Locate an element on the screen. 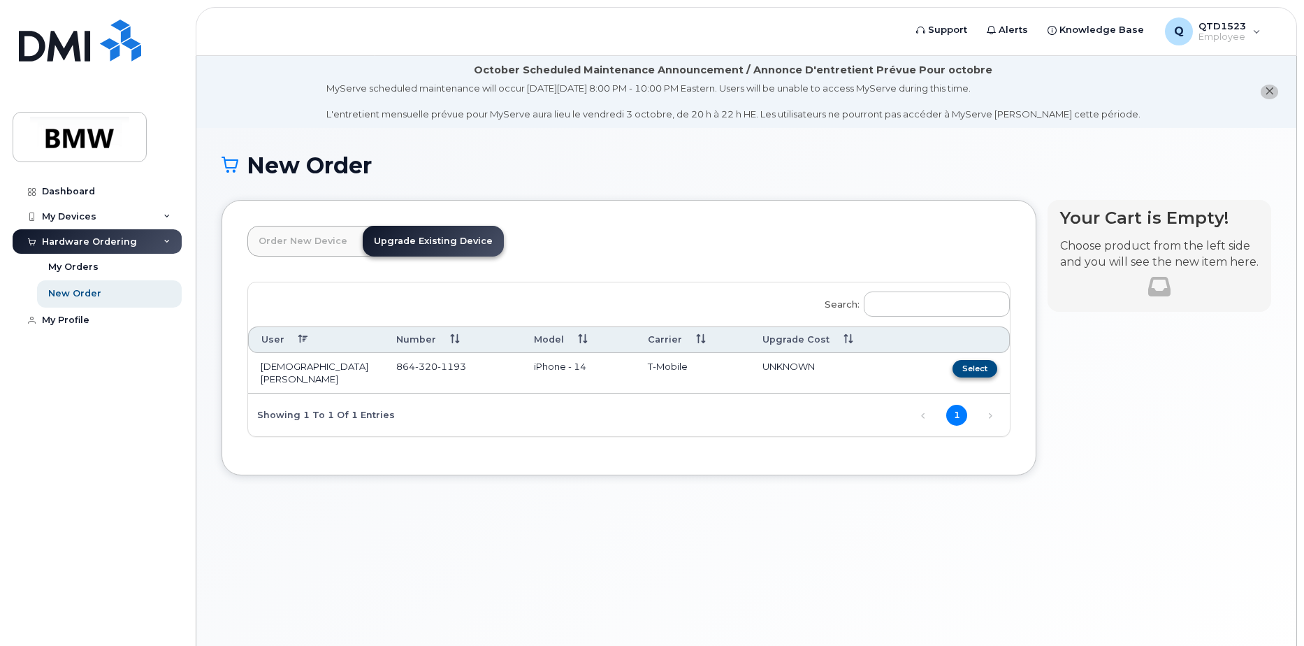 Image resolution: width=1304 pixels, height=646 pixels. label: Search: is located at coordinates (913, 302).